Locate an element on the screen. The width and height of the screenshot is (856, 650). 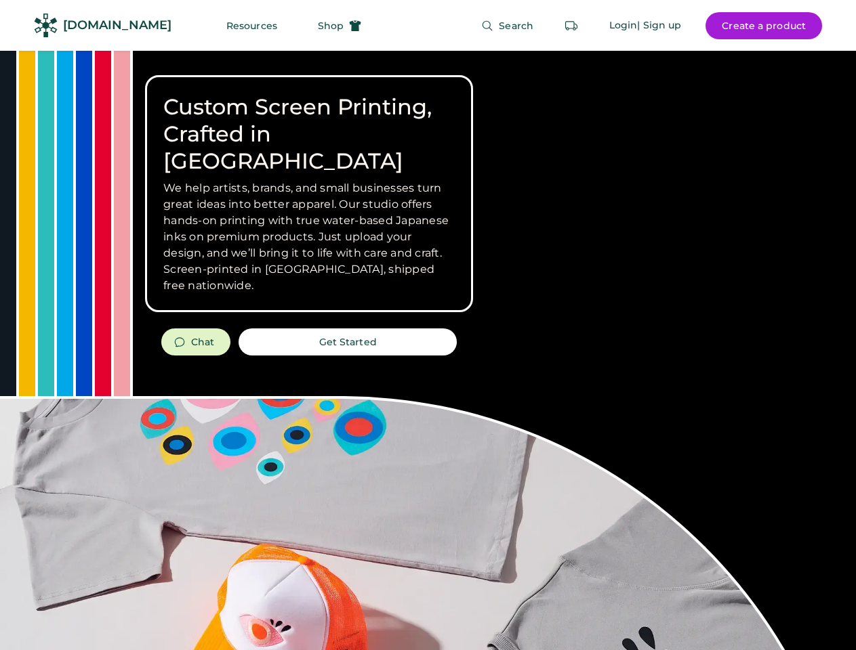
button: Create a product is located at coordinates (764, 26).